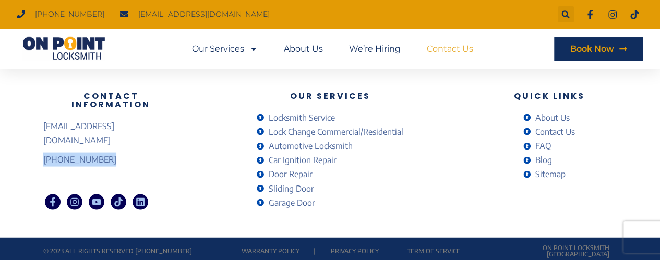 The height and width of the screenshot is (260, 660). I want to click on h3: Our Services, so click(330, 97).